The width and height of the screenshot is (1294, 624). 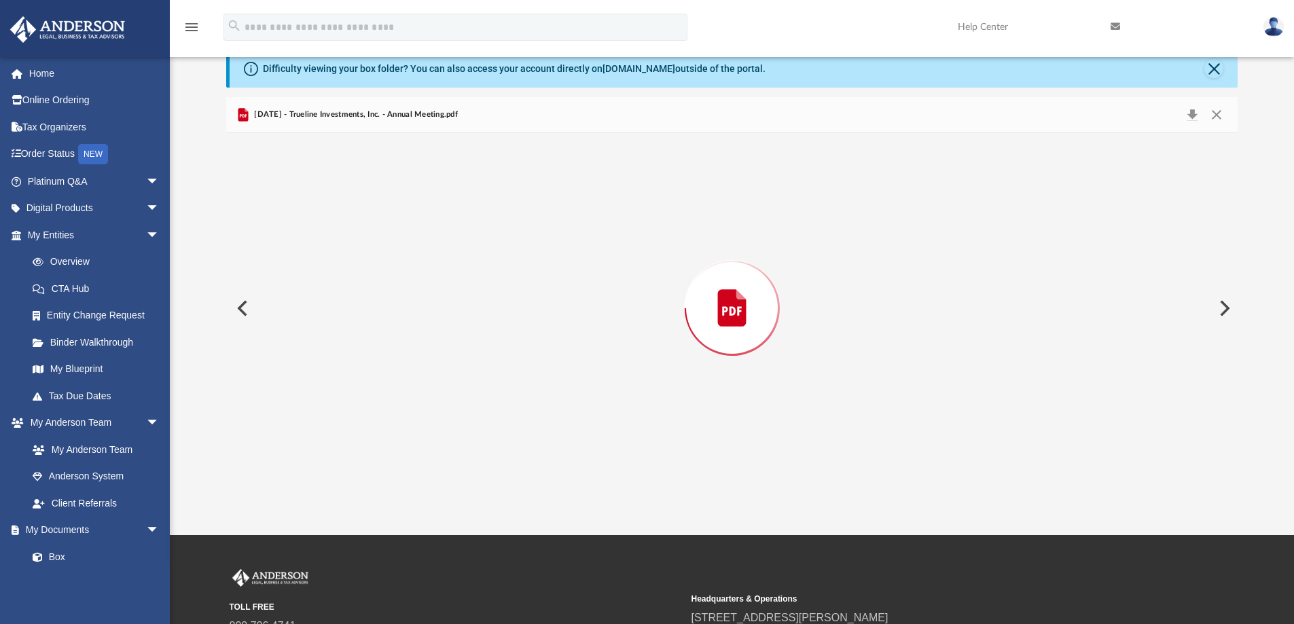 I want to click on a: Meeting Minutes, so click(x=96, y=584).